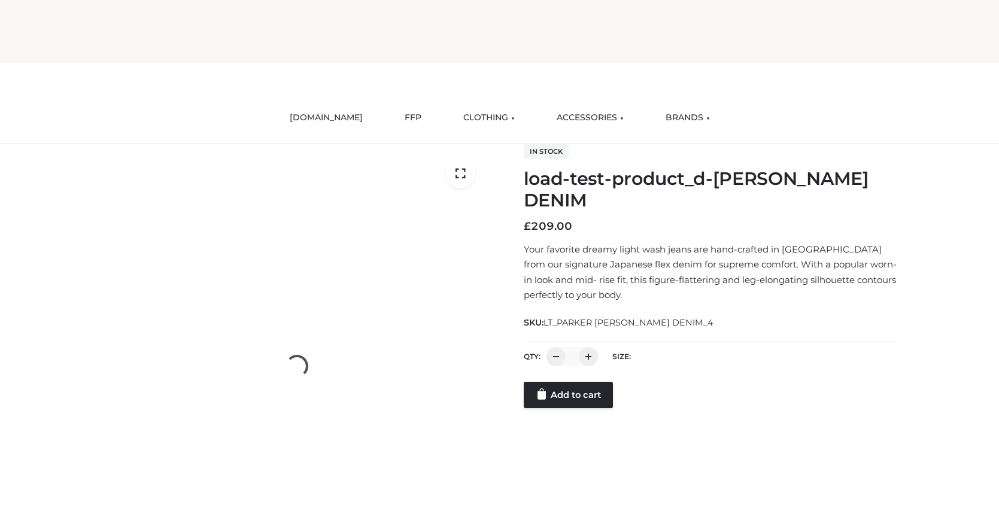  Describe the element at coordinates (547, 226) in the screenshot. I see `bdi: 209.00` at that location.